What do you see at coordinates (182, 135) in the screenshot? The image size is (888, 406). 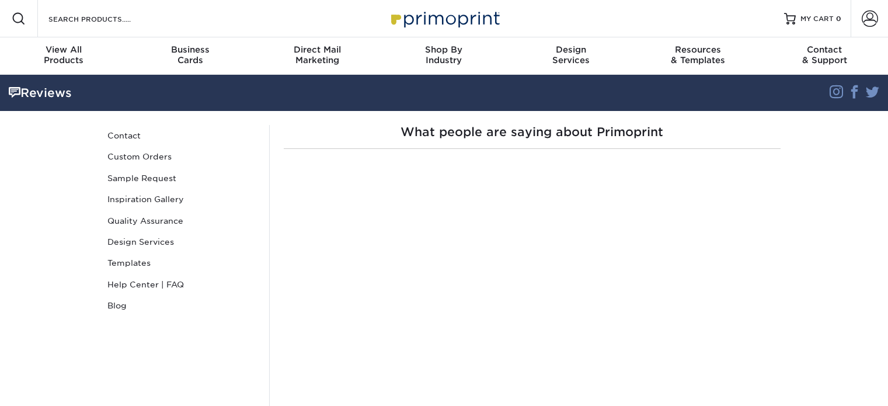 I see `a: Contact` at bounding box center [182, 135].